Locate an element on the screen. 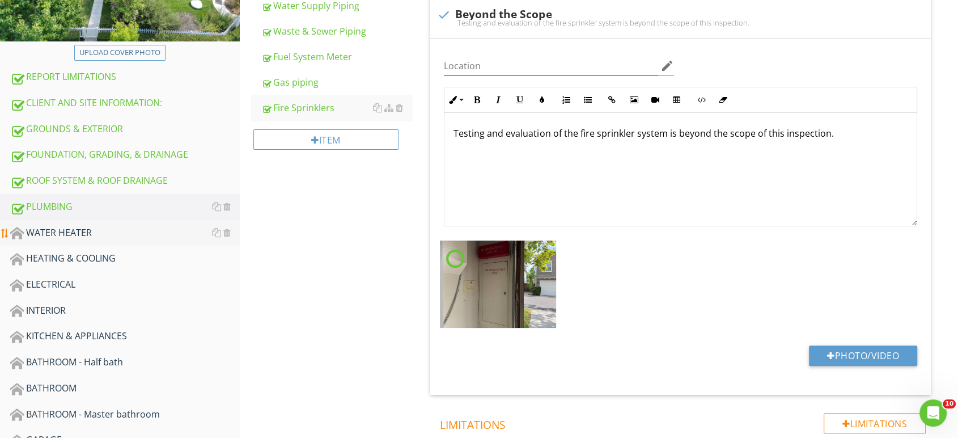 The width and height of the screenshot is (958, 438). div: Waste & Sewer Piping is located at coordinates (337, 31).